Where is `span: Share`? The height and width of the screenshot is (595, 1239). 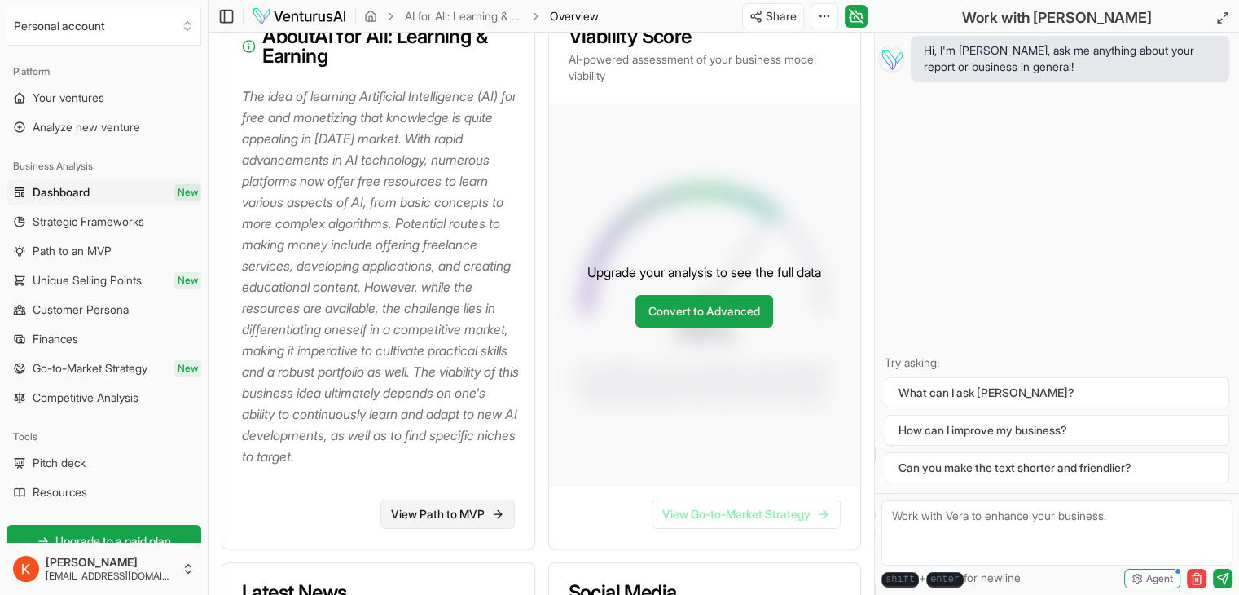
span: Share is located at coordinates (781, 16).